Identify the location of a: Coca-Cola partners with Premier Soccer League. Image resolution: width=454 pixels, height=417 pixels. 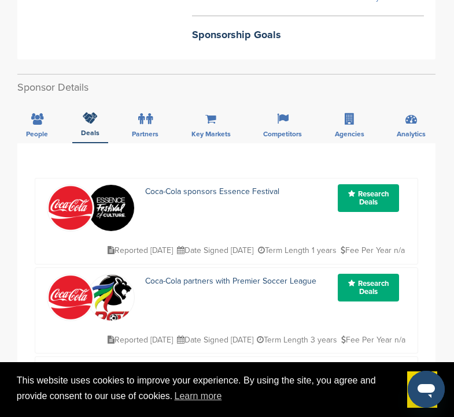
(231, 281).